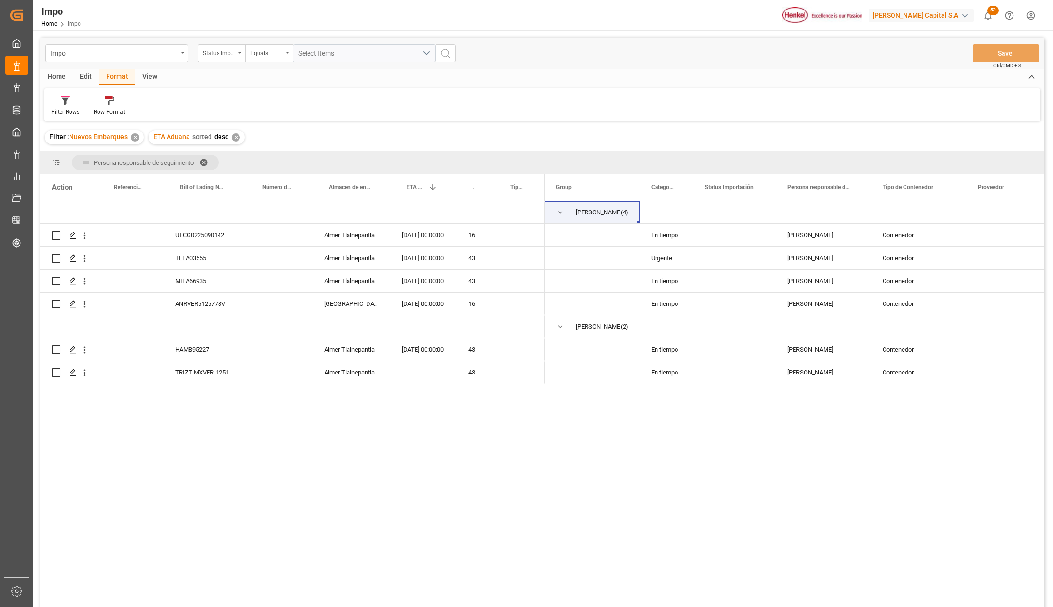 This screenshot has height=607, width=1053. I want to click on div: Filter Rows, so click(65, 112).